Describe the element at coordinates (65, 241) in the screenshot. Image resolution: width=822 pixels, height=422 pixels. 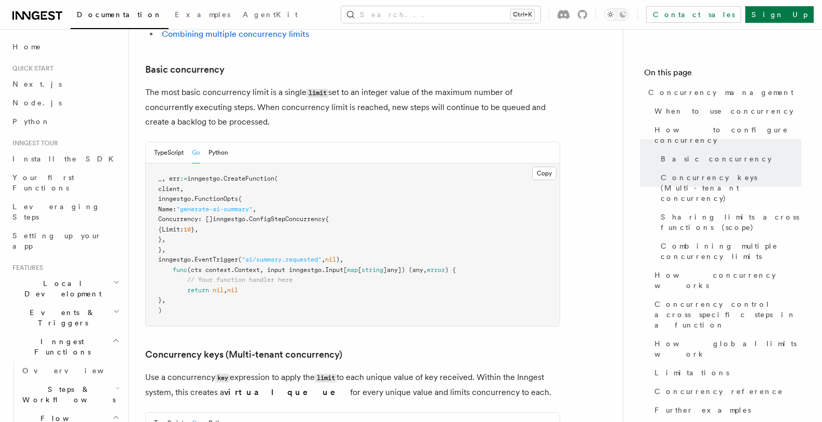
I see `a: Setting up your app` at that location.